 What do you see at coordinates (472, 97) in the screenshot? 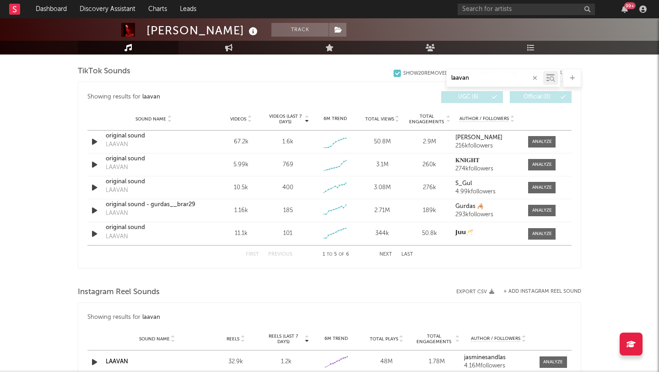
I see `button: UGC(6)` at bounding box center [472, 97].